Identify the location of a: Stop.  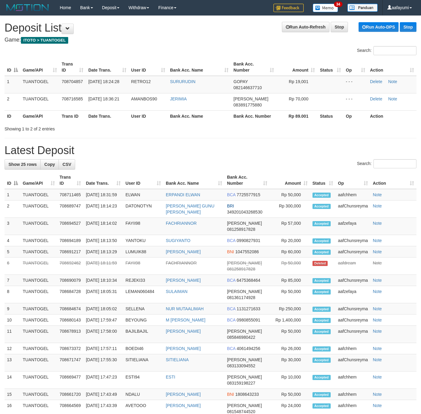
(408, 27).